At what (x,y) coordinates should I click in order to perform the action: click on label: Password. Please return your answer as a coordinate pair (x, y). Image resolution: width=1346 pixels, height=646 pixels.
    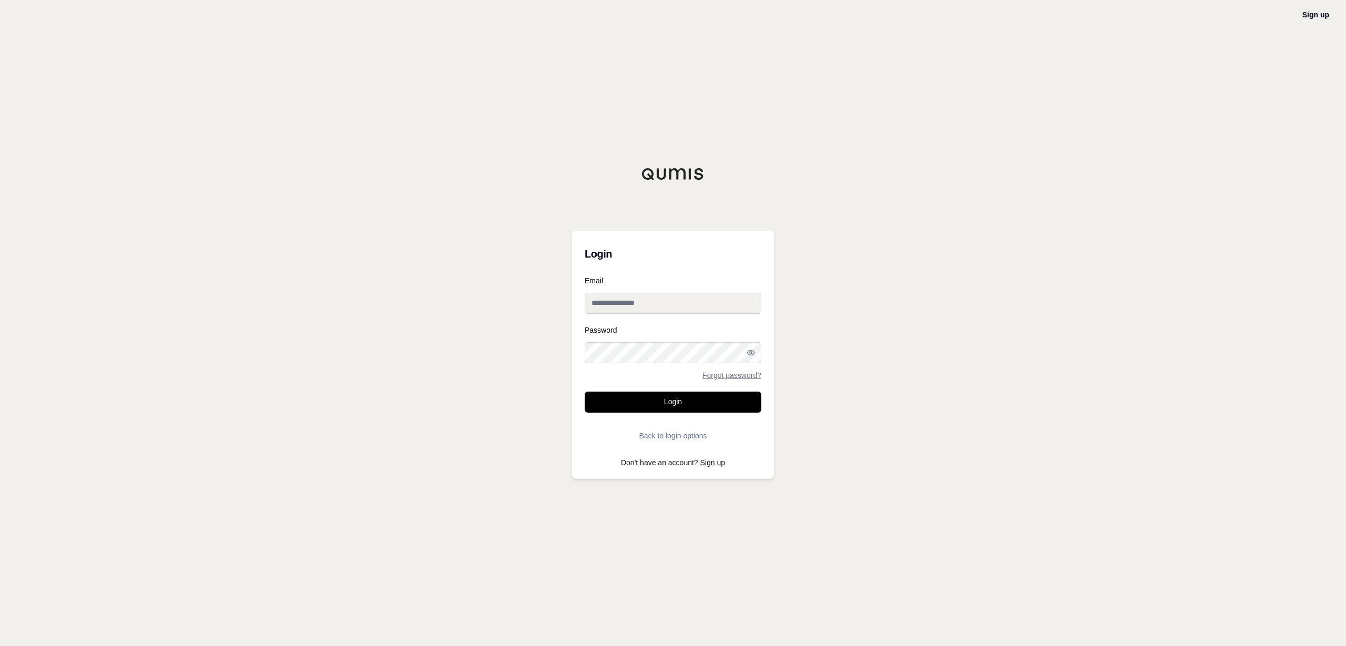
    Looking at the image, I should click on (673, 330).